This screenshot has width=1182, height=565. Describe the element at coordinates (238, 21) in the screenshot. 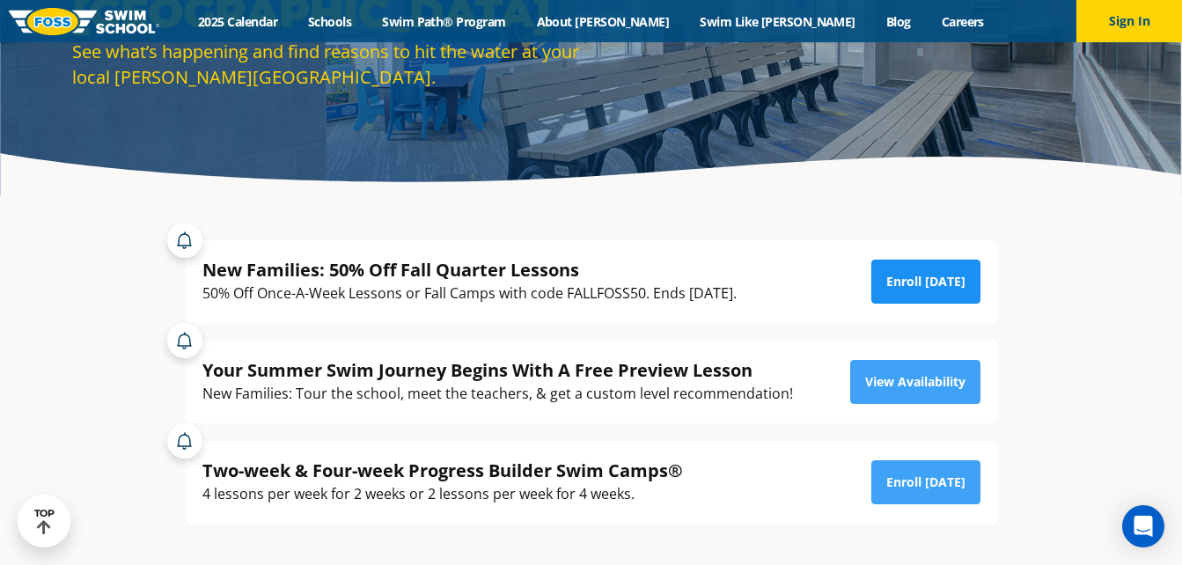

I see `a: 2025 Calendar` at that location.